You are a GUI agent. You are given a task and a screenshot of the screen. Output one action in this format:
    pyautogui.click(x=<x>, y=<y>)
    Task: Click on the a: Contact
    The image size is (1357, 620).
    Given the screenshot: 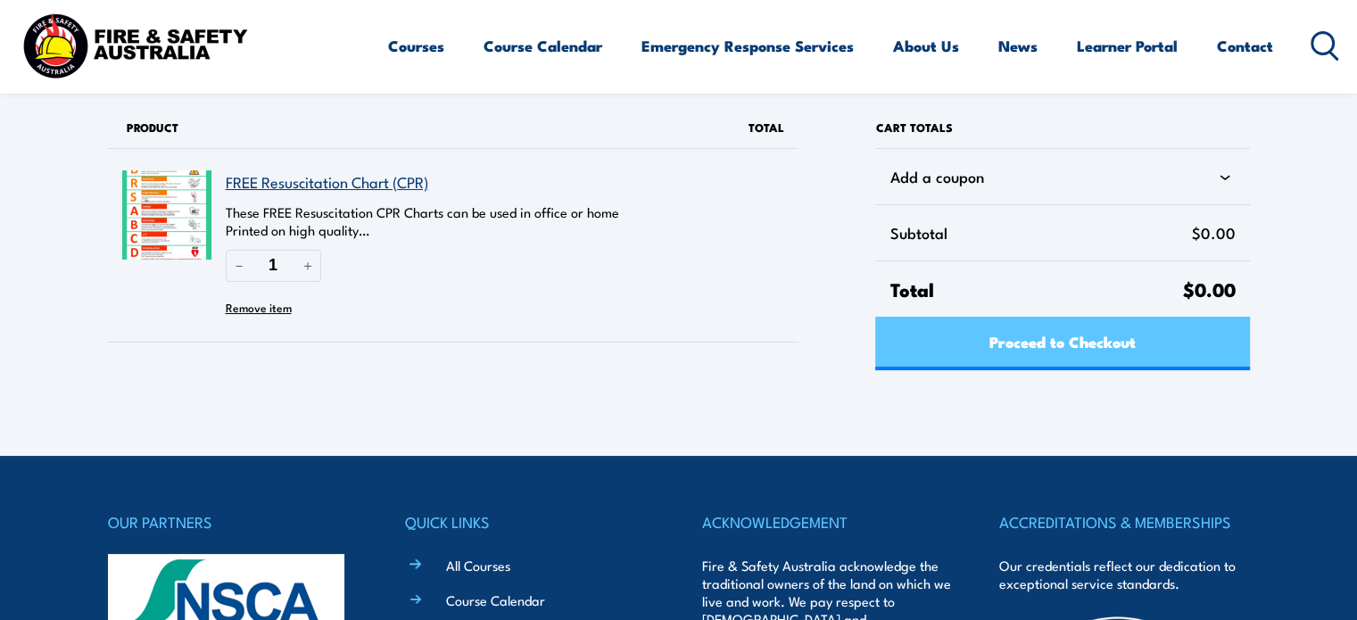 What is the action you would take?
    pyautogui.click(x=1244, y=45)
    